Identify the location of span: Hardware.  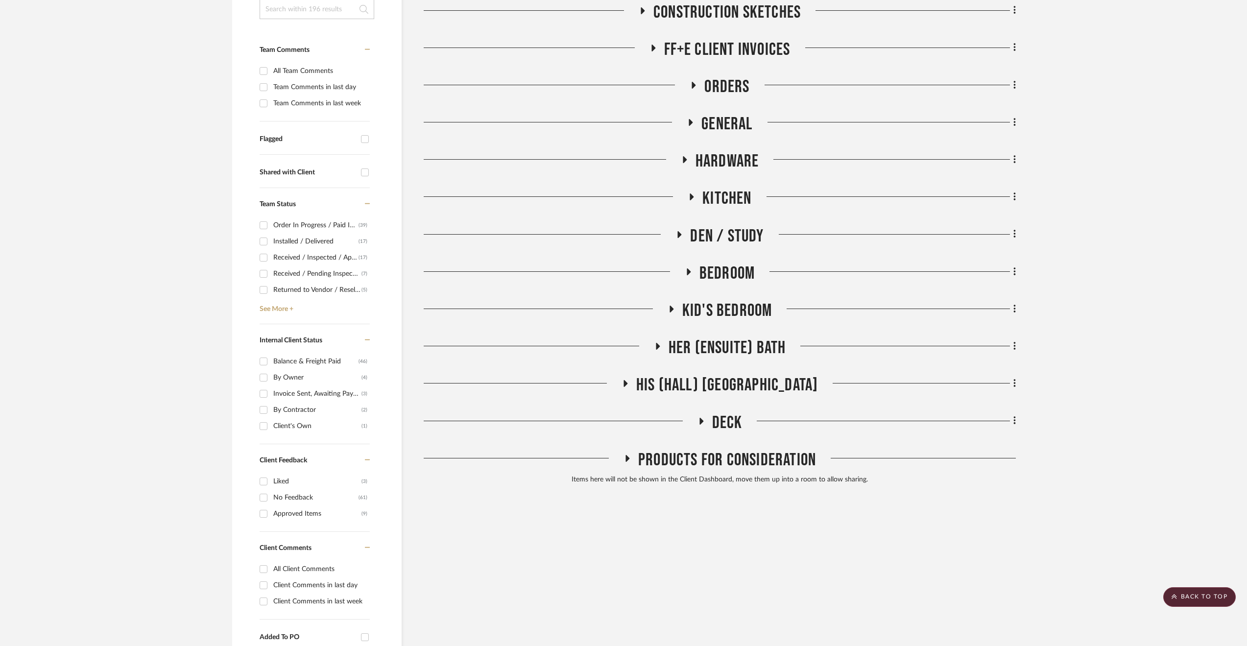
(727, 161).